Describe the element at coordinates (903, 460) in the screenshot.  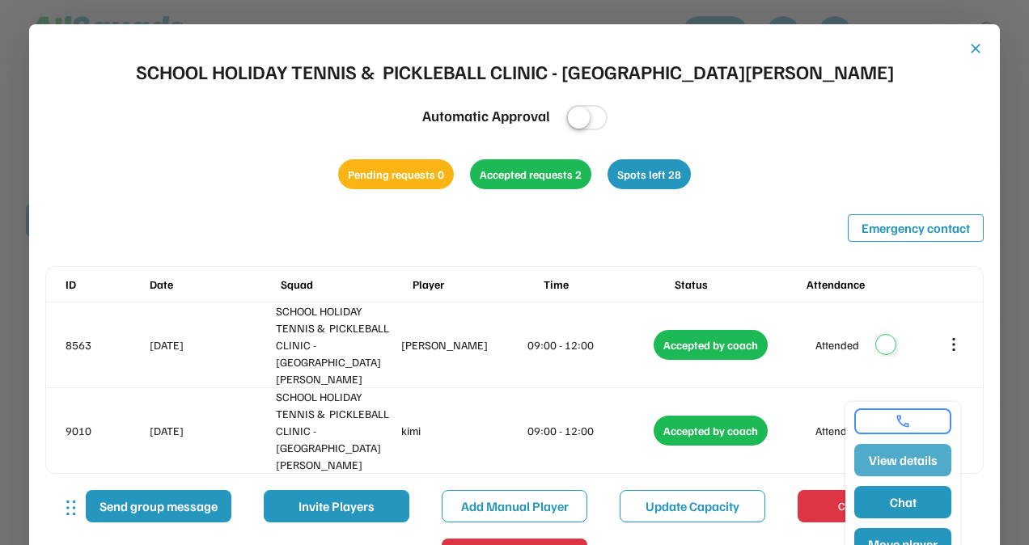
I see `button: View details` at that location.